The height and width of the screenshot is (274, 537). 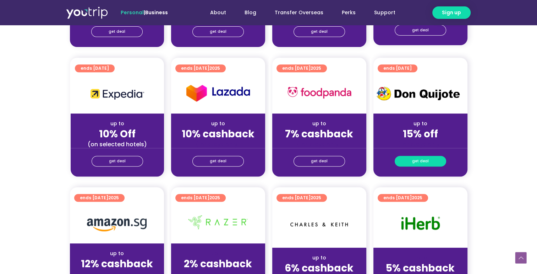 What do you see at coordinates (250, 12) in the screenshot?
I see `a: Blog` at bounding box center [250, 12].